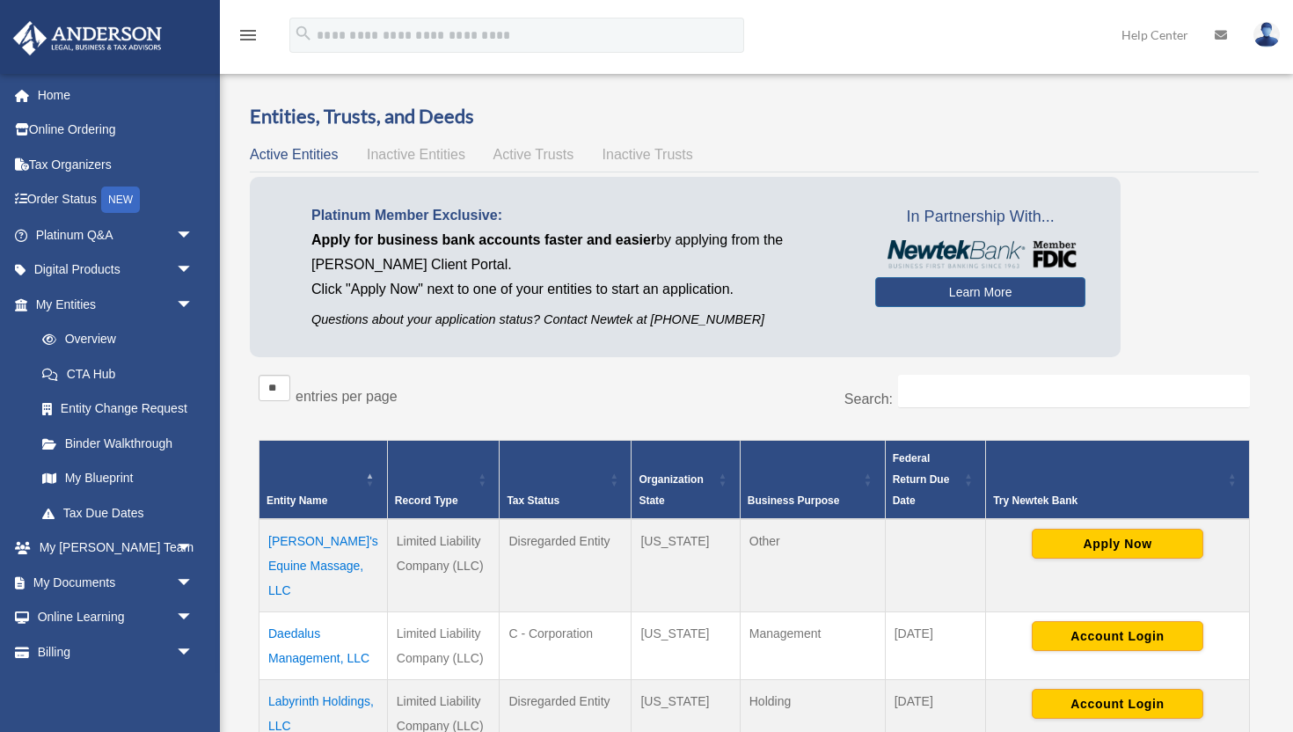 This screenshot has height=732, width=1293. I want to click on th: Entity Name: Activate to invert sorting, so click(324, 479).